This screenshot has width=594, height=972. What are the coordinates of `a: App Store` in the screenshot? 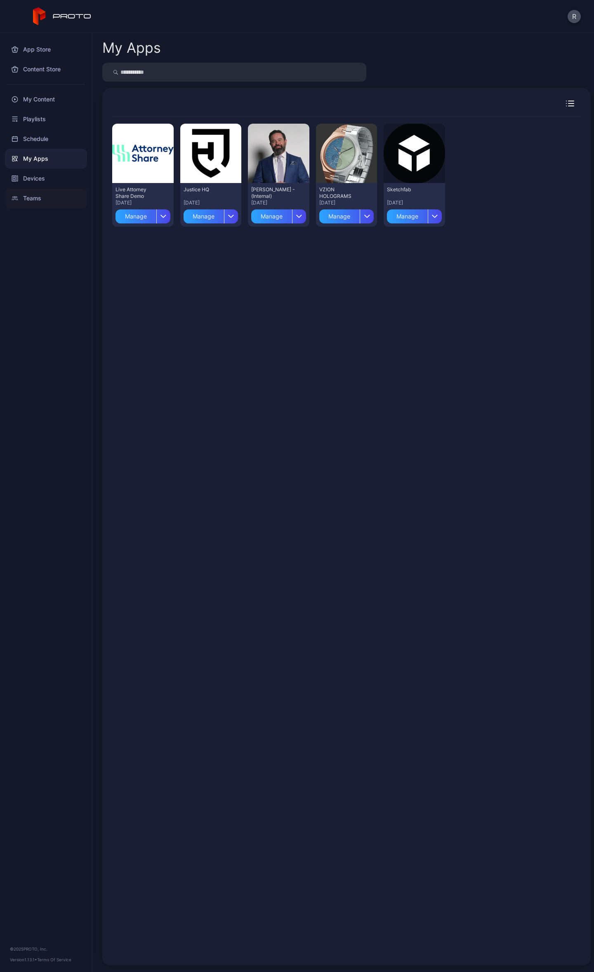 It's located at (46, 49).